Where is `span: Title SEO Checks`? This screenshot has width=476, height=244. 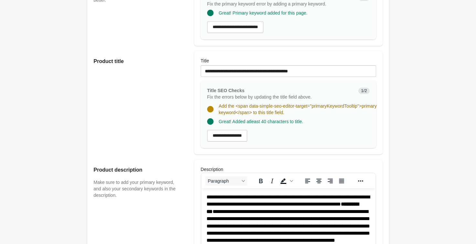 span: Title SEO Checks is located at coordinates (226, 90).